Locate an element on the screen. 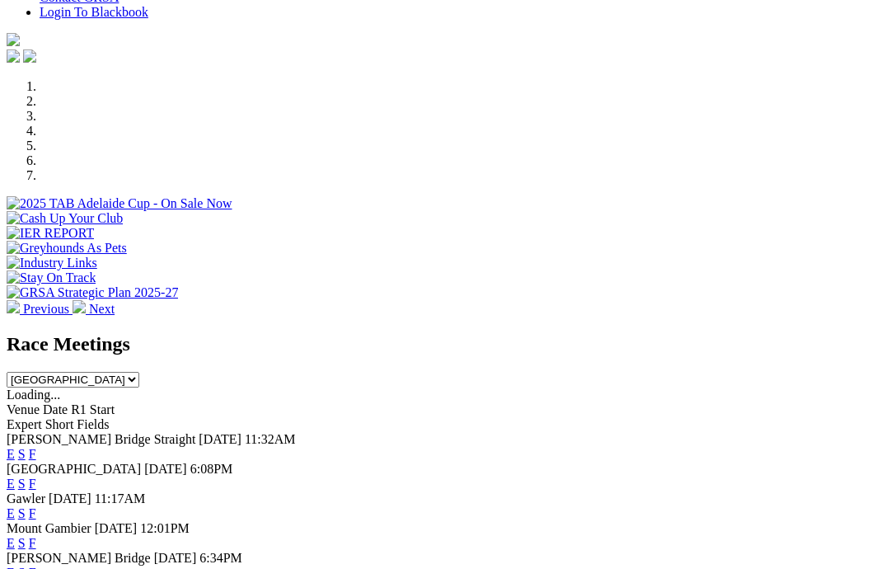  span: Loading... is located at coordinates (33, 394).